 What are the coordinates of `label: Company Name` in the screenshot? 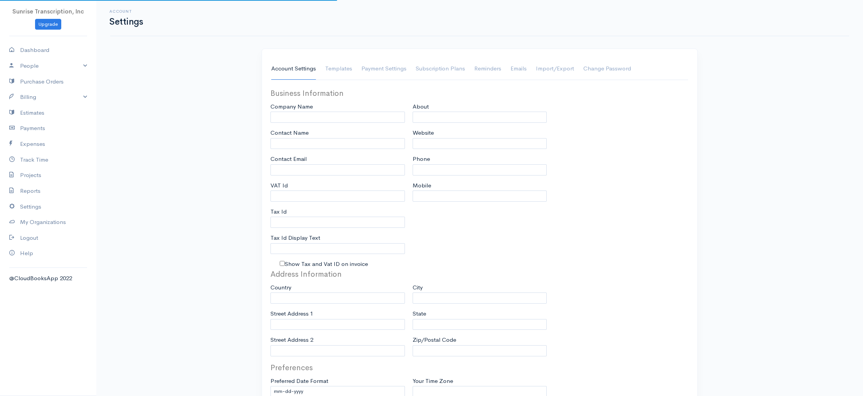 It's located at (292, 107).